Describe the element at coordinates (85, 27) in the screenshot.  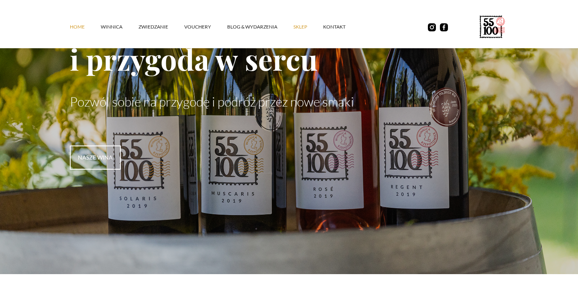
I see `a: Home` at that location.